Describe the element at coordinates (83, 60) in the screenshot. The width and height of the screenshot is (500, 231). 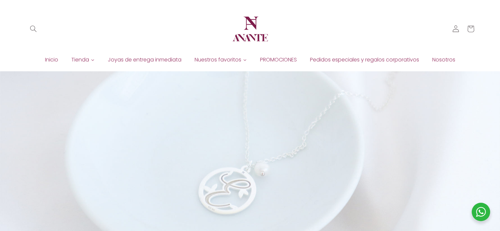
I see `a: Tienda` at that location.